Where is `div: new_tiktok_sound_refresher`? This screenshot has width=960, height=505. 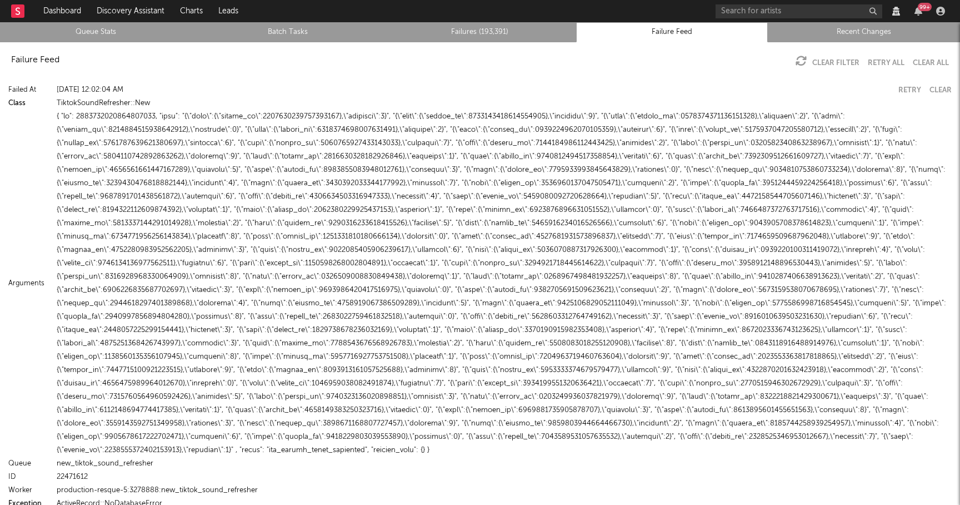 div: new_tiktok_sound_refresher is located at coordinates (504, 463).